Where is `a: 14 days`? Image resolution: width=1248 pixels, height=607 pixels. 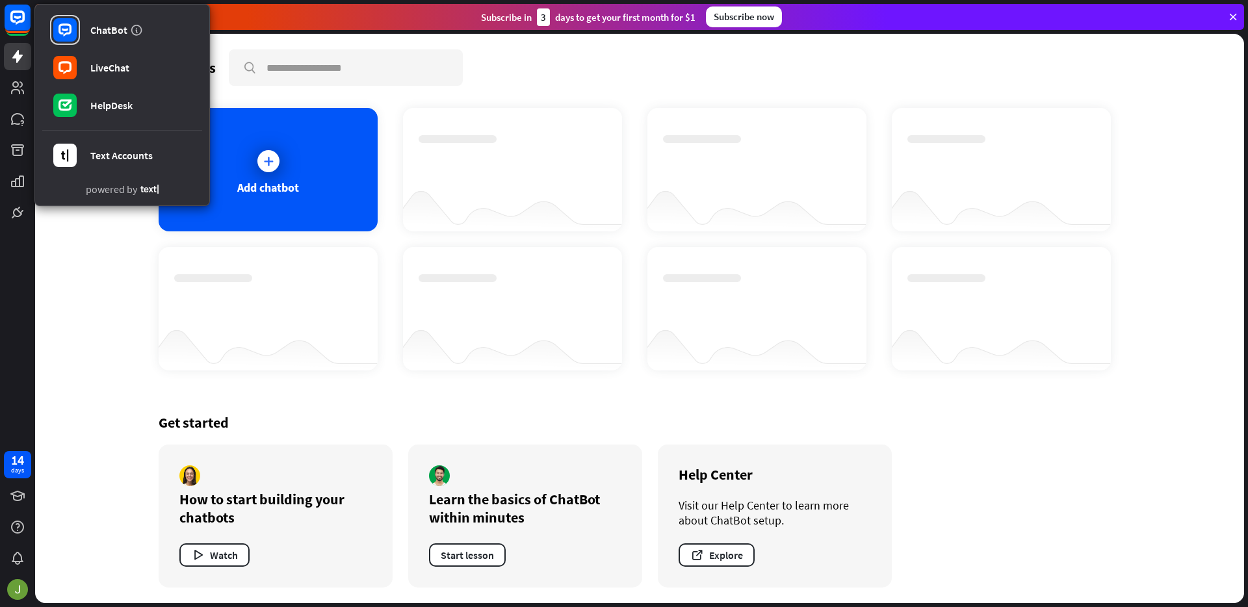 a: 14 days is located at coordinates (18, 465).